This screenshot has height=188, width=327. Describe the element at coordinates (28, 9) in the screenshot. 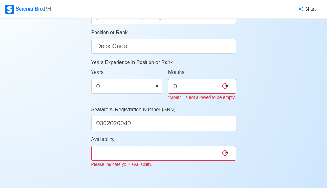

I see `div: SeamanBio` at that location.